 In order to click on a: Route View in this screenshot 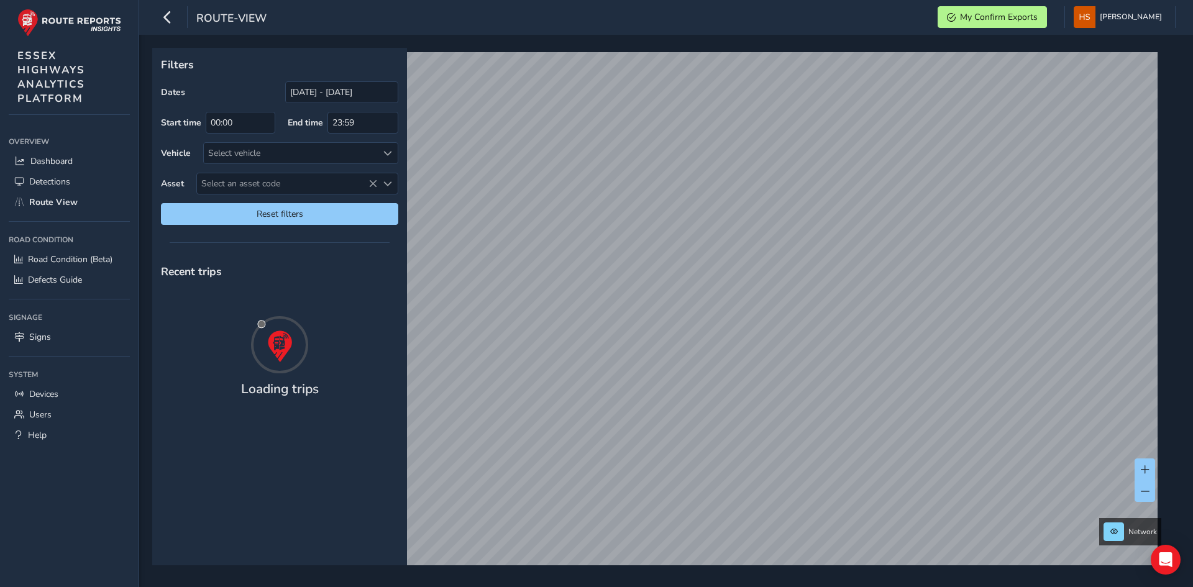, I will do `click(69, 202)`.